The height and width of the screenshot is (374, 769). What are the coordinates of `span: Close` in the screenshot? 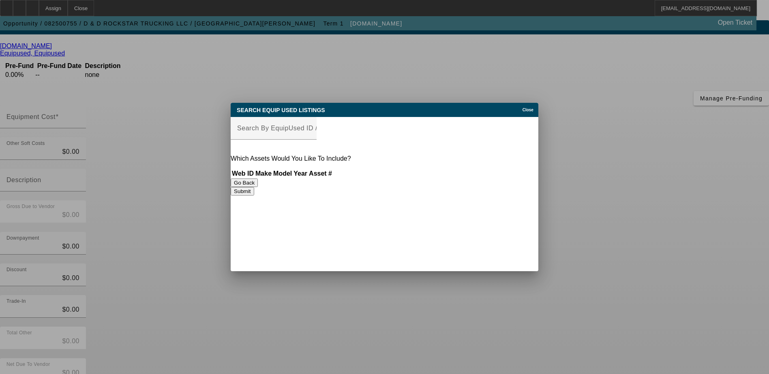 It's located at (528, 110).